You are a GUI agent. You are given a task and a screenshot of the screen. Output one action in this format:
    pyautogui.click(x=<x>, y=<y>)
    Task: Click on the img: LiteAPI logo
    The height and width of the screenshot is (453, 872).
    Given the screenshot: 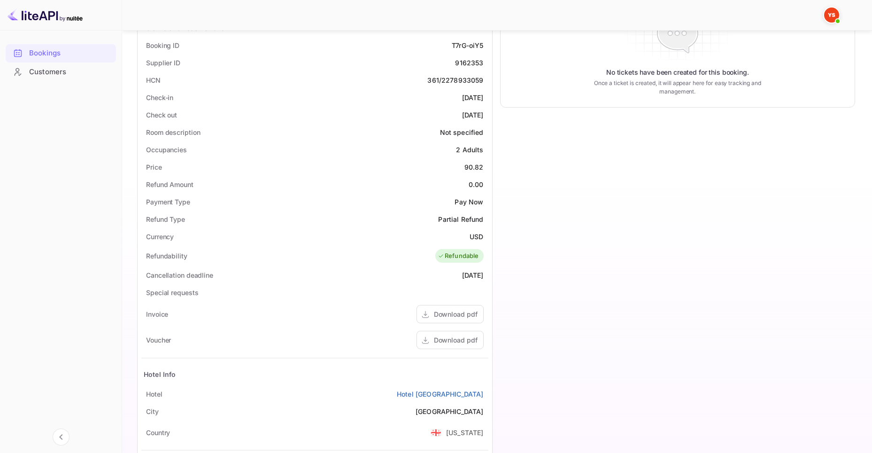 What is the action you would take?
    pyautogui.click(x=45, y=15)
    